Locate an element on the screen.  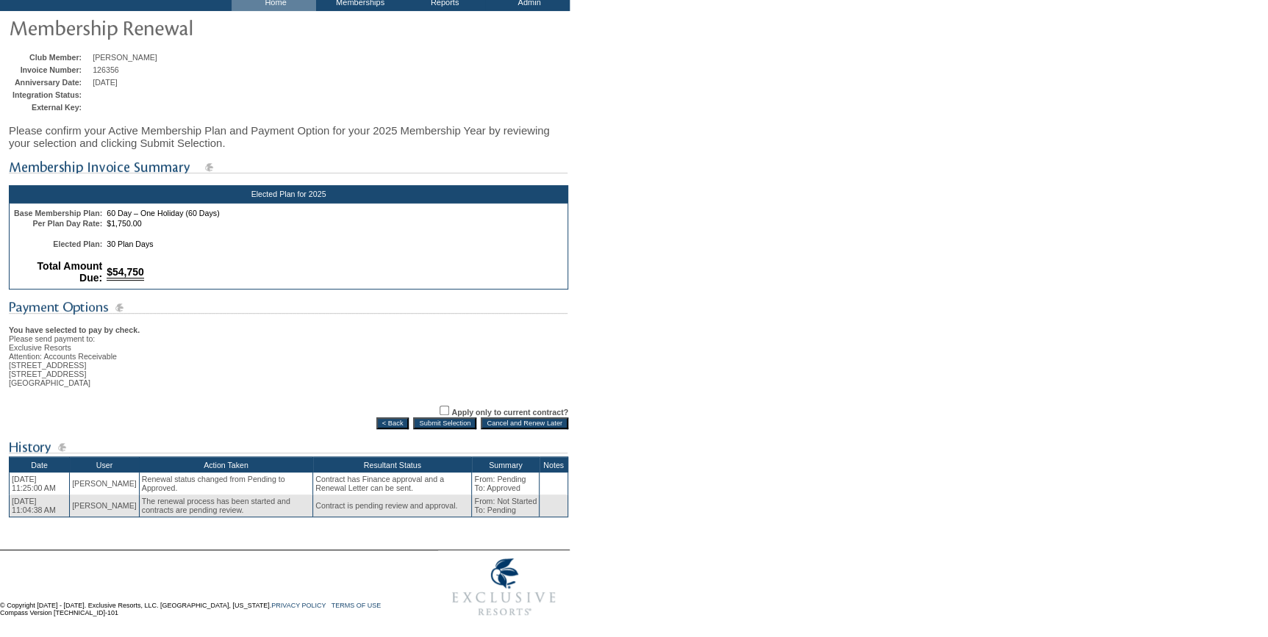
td: Contract has Finance approval and a Renewal Letter can be sent. is located at coordinates (393, 484).